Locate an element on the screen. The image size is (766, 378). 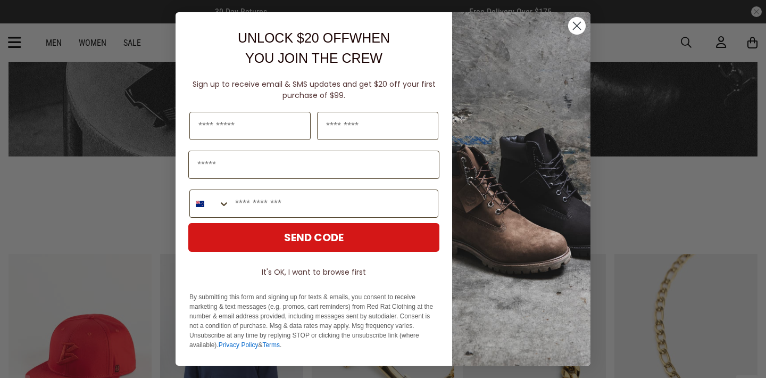
input: Email is located at coordinates (314, 164).